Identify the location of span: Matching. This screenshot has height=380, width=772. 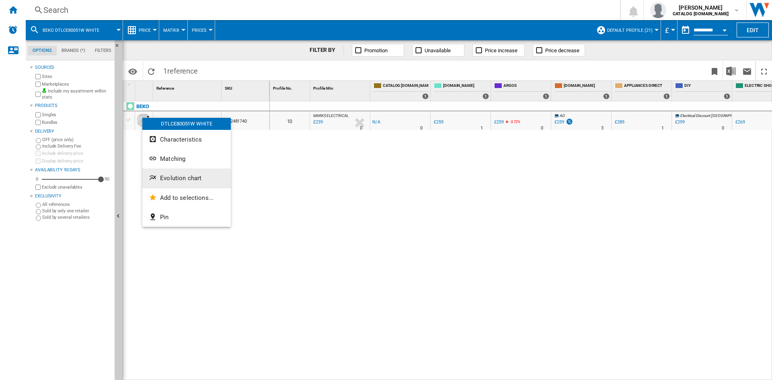
(172, 159).